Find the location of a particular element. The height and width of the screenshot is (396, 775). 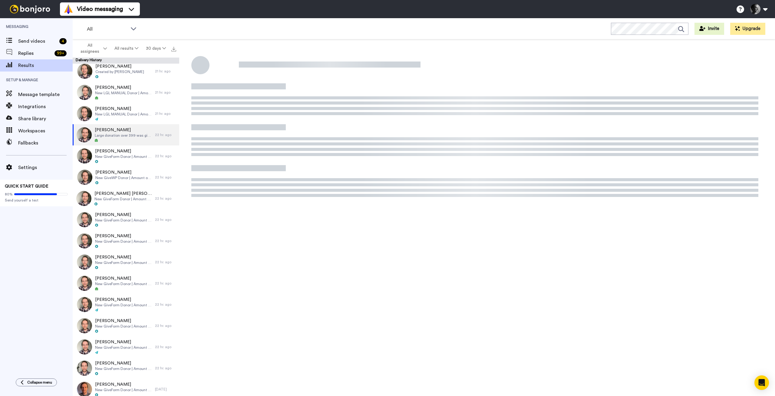

div: 99 + is located at coordinates (61, 53).